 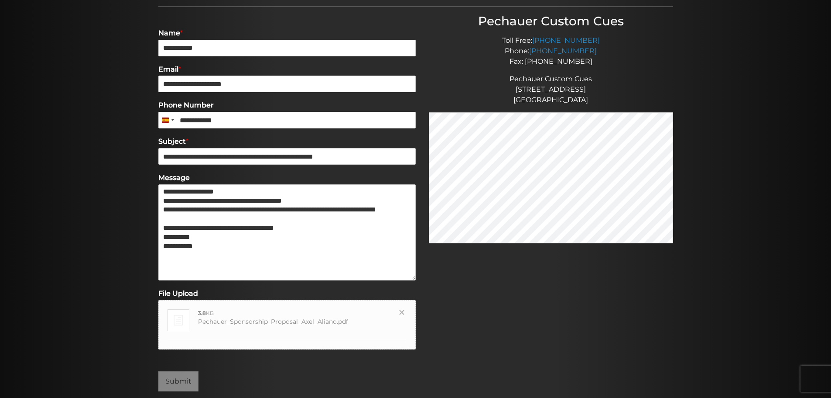 I want to click on label: Subject, so click(x=287, y=141).